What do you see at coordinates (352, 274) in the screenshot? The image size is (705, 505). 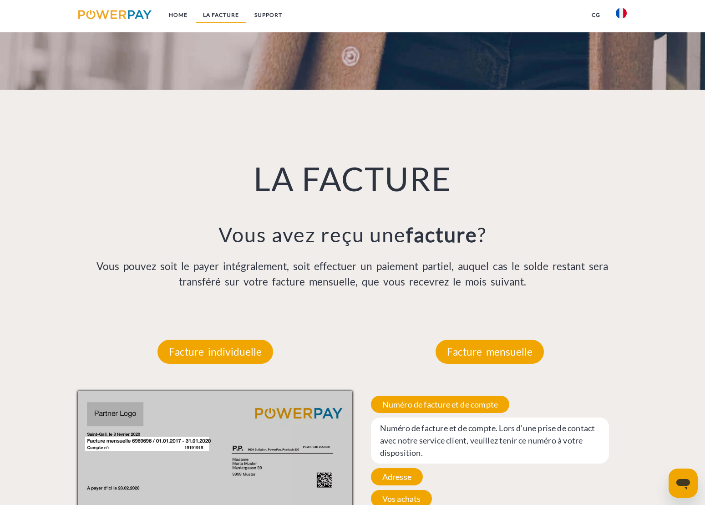 I see `p: Vous pouvez soit le payer intégralement, soit effectuer un paiement partiel, auquel cas le solde ...` at bounding box center [352, 274].